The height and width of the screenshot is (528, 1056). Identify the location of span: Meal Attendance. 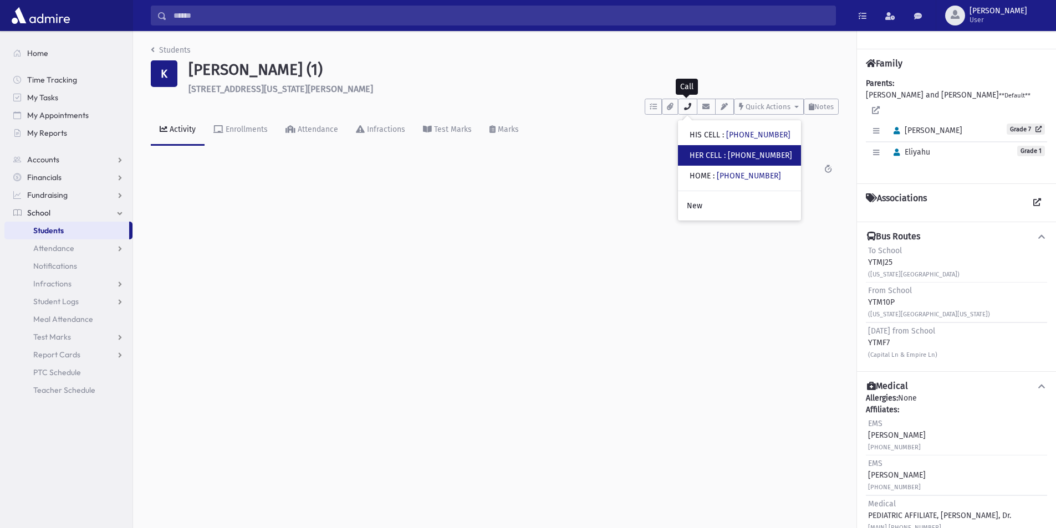
(63, 319).